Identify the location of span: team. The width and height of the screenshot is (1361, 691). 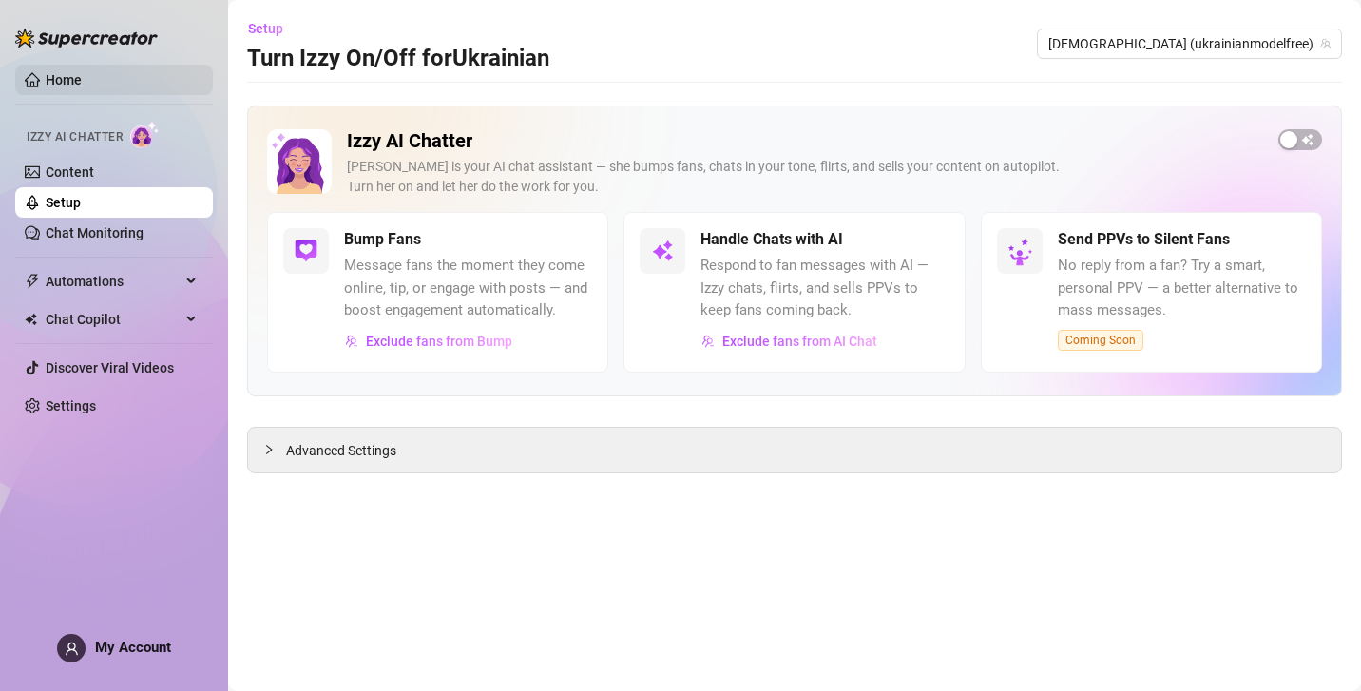
(1326, 44).